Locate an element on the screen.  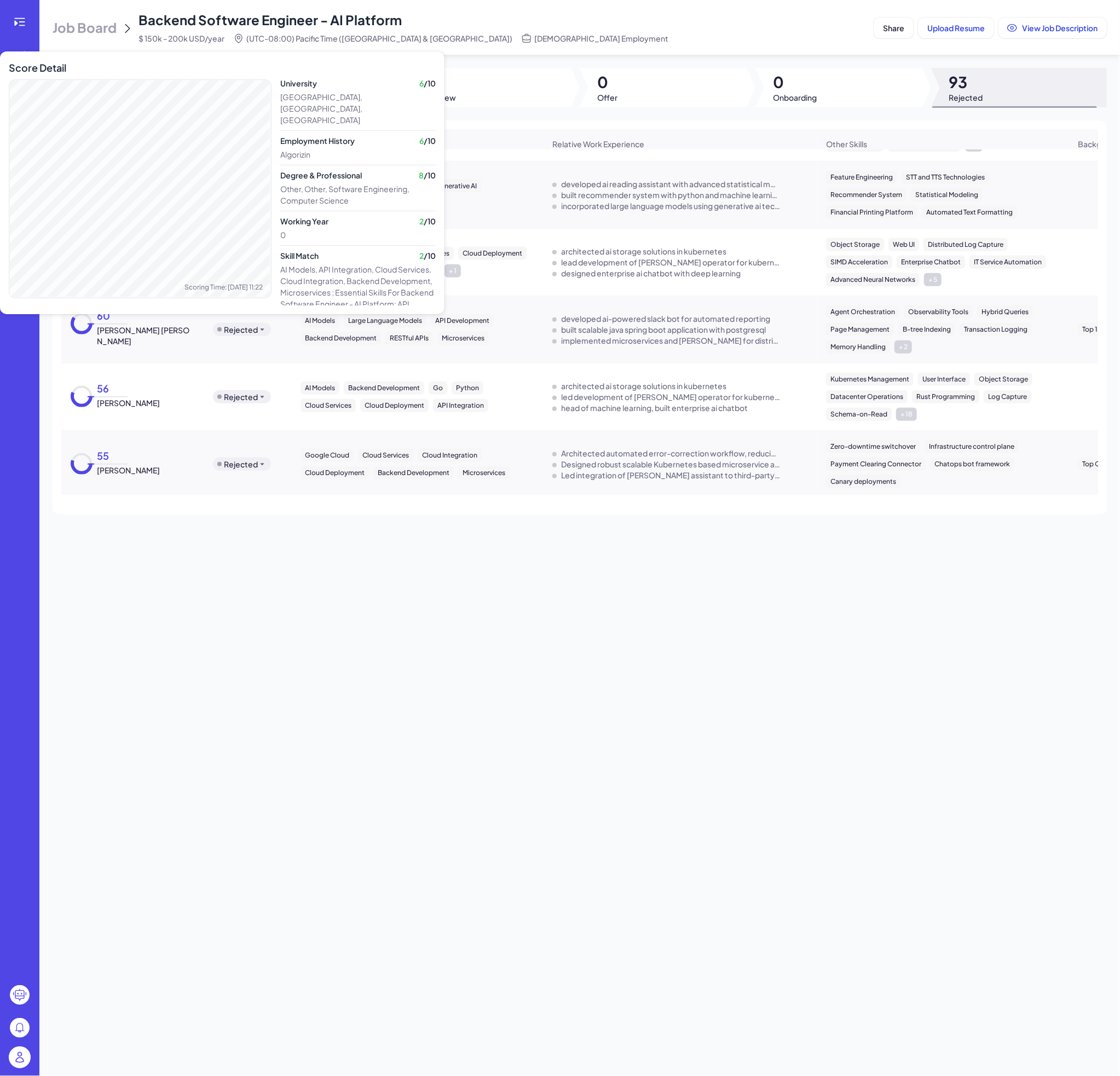
div: Enterprise Chatbot is located at coordinates (931, 262).